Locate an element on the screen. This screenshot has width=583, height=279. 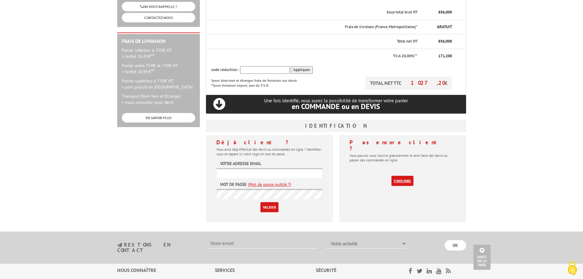
a: EN SAVOIR PLUS is located at coordinates (158, 117).